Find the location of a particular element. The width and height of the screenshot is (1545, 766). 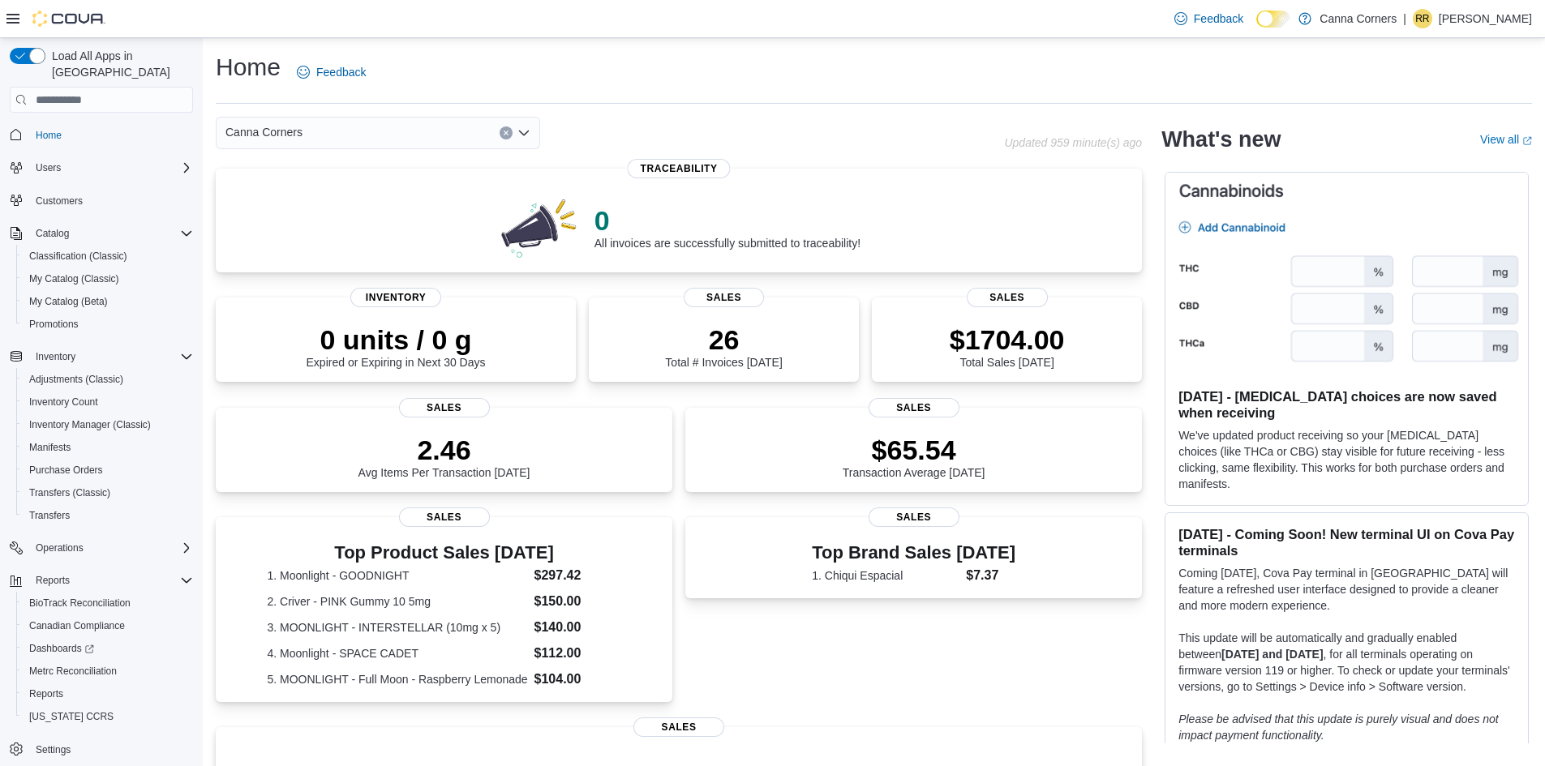

dd: $140.00 is located at coordinates (577, 628).